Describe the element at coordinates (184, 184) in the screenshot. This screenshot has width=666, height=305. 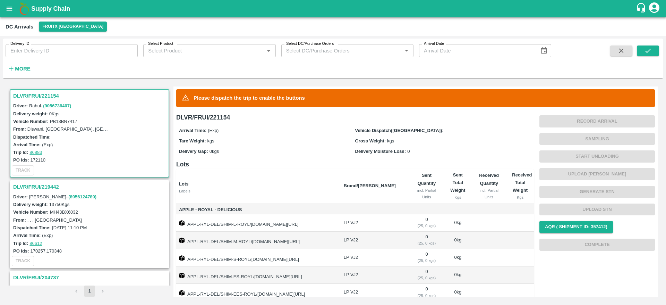
I see `b: Lots` at that location.